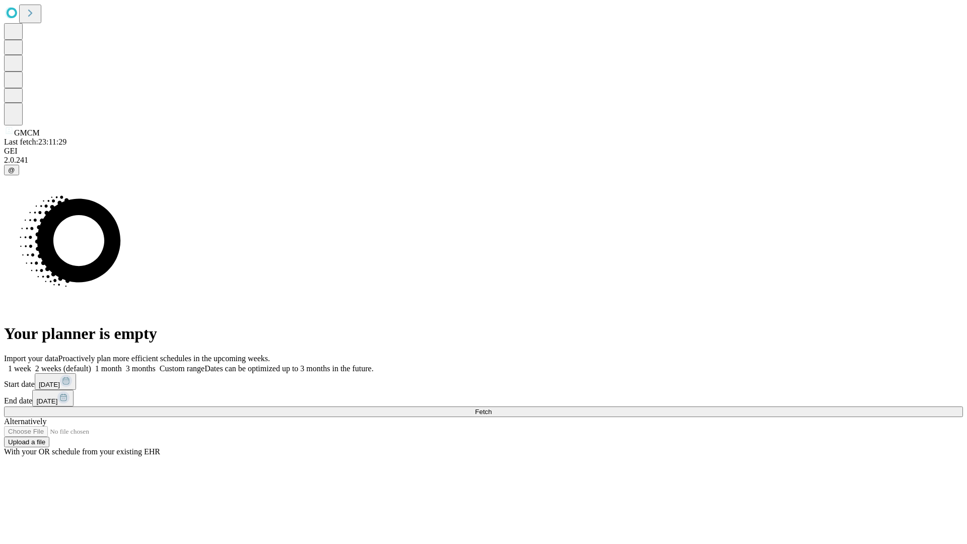 The image size is (967, 544). Describe the element at coordinates (483, 411) in the screenshot. I see `span: Fetch` at that location.